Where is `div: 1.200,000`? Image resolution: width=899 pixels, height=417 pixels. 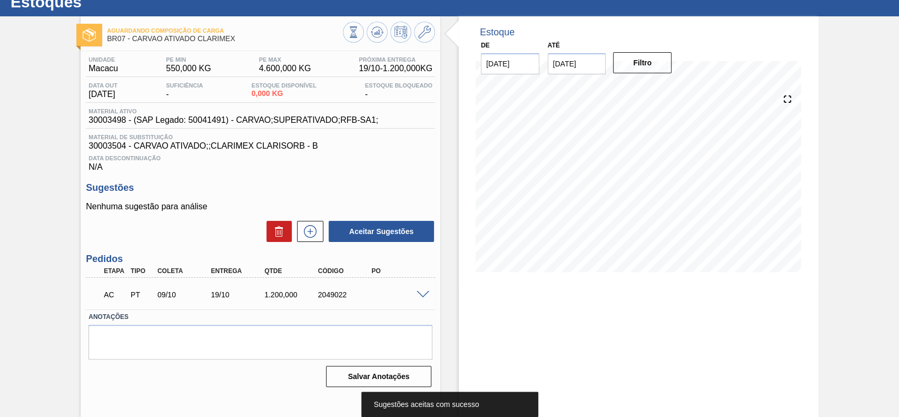 div: 1.200,000 is located at coordinates (291, 295).